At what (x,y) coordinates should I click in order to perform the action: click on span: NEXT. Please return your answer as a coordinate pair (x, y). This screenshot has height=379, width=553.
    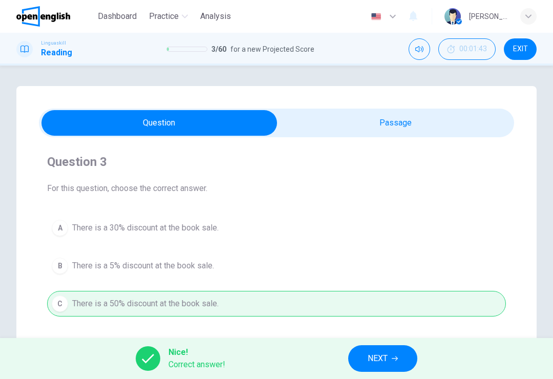
    Looking at the image, I should click on (377, 358).